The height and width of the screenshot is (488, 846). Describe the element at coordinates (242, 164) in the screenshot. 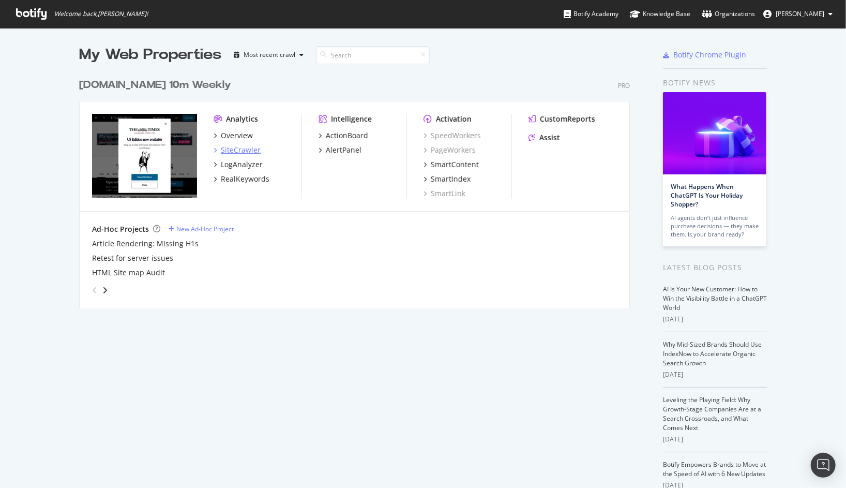

I see `div: LogAnalyzer` at that location.